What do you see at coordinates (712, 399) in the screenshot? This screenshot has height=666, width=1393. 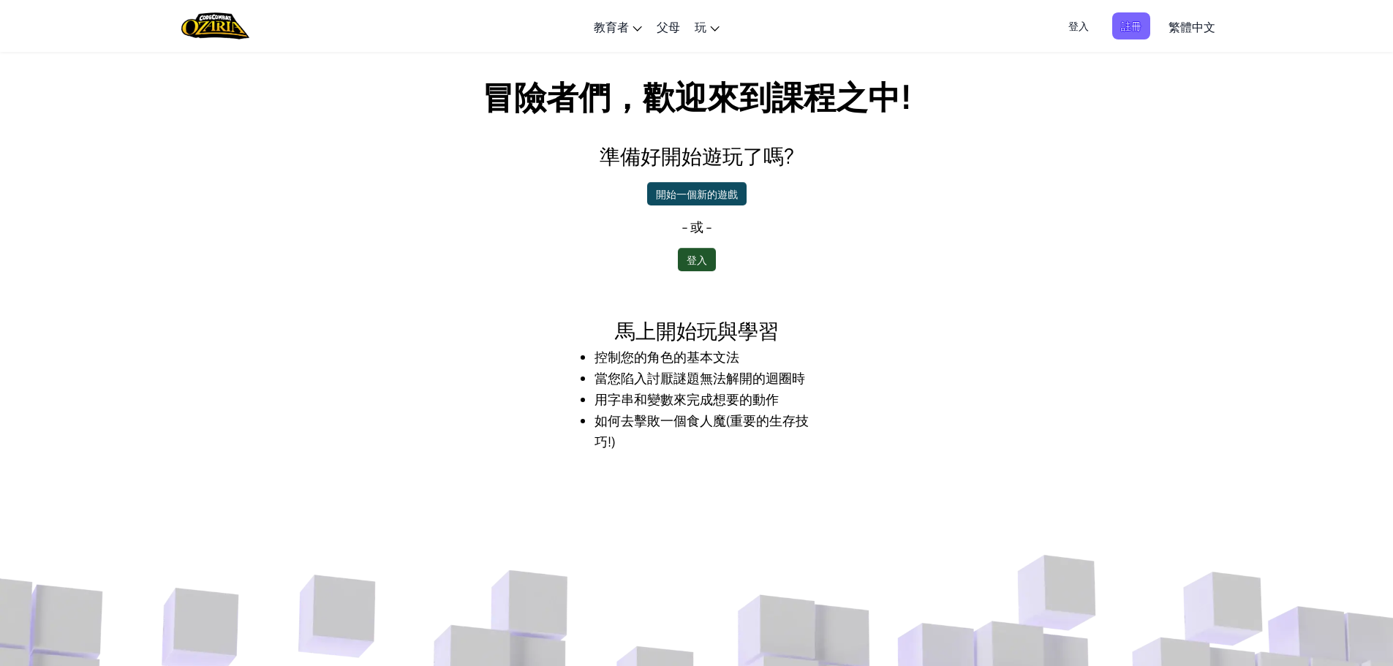 I see `li: 用字串和變數來完成想要的動作` at bounding box center [712, 399].